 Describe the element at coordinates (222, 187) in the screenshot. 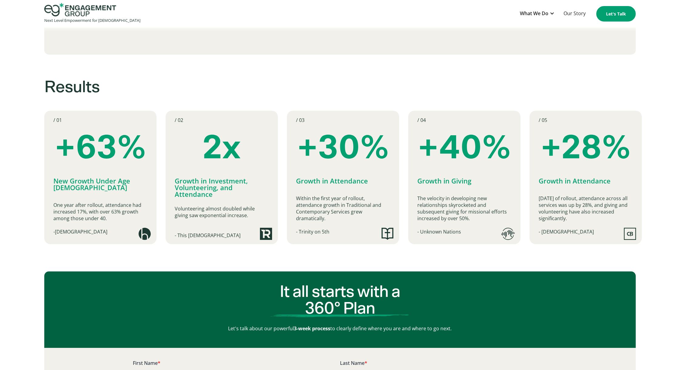

I see `div: Growth in Investment, Volunteering, and Attendance` at that location.